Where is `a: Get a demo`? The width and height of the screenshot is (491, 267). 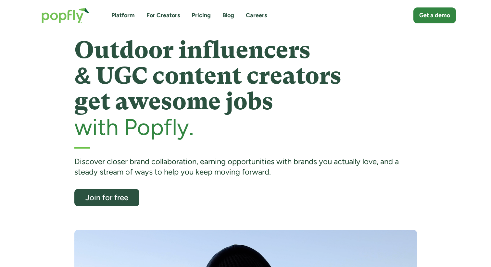
a: Get a demo is located at coordinates (435, 15).